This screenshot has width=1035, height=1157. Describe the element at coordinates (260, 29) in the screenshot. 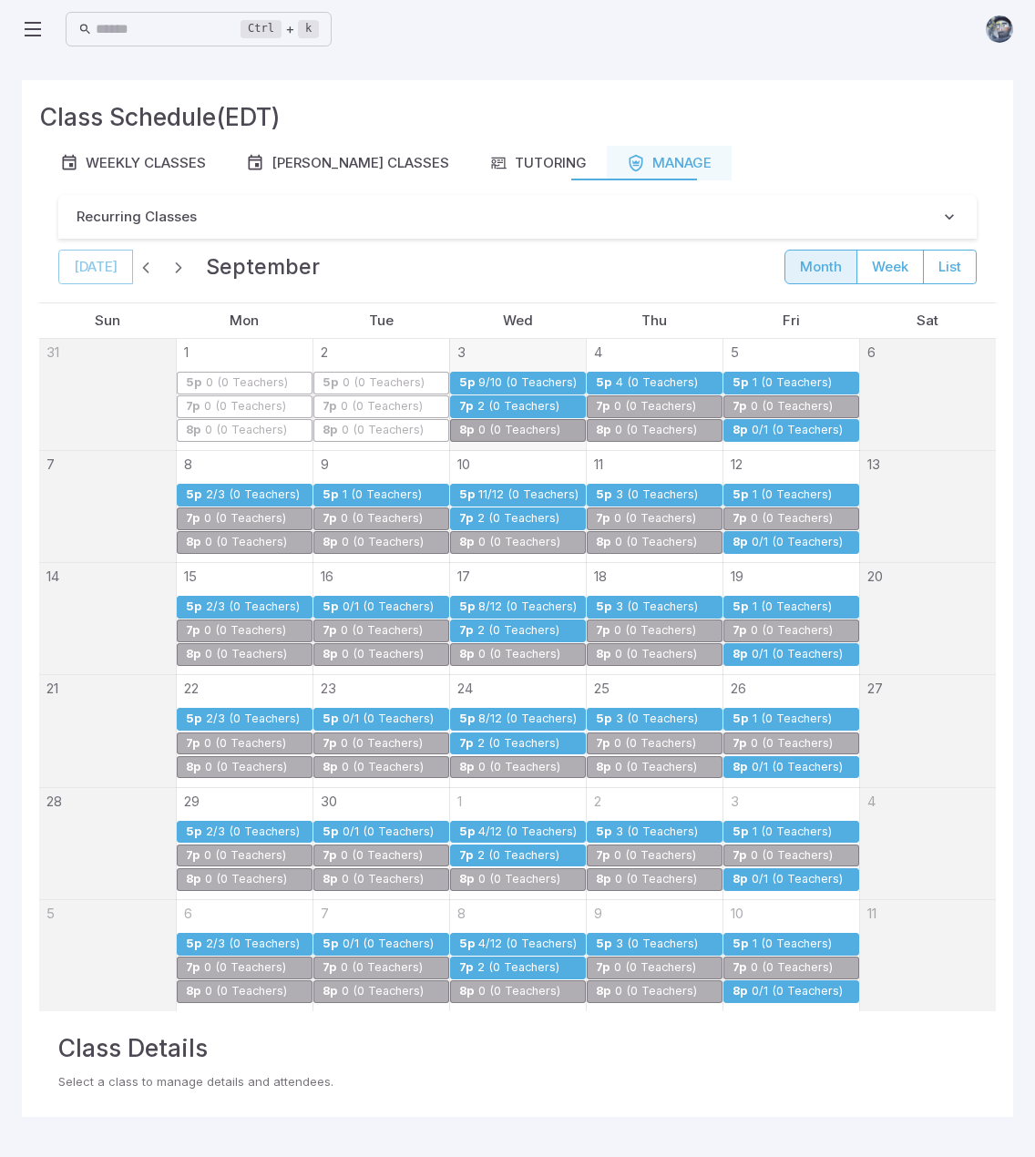

I see `kbd: Ctrl` at that location.